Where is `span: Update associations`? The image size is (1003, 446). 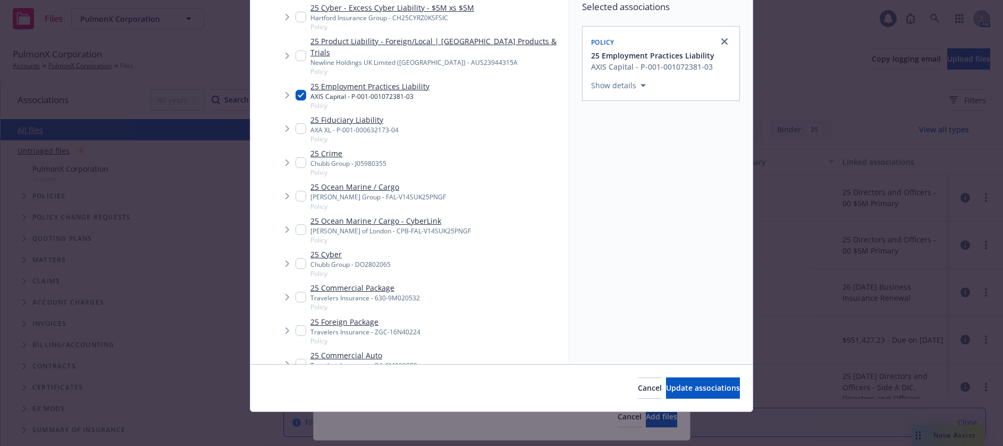 span: Update associations is located at coordinates (703, 388).